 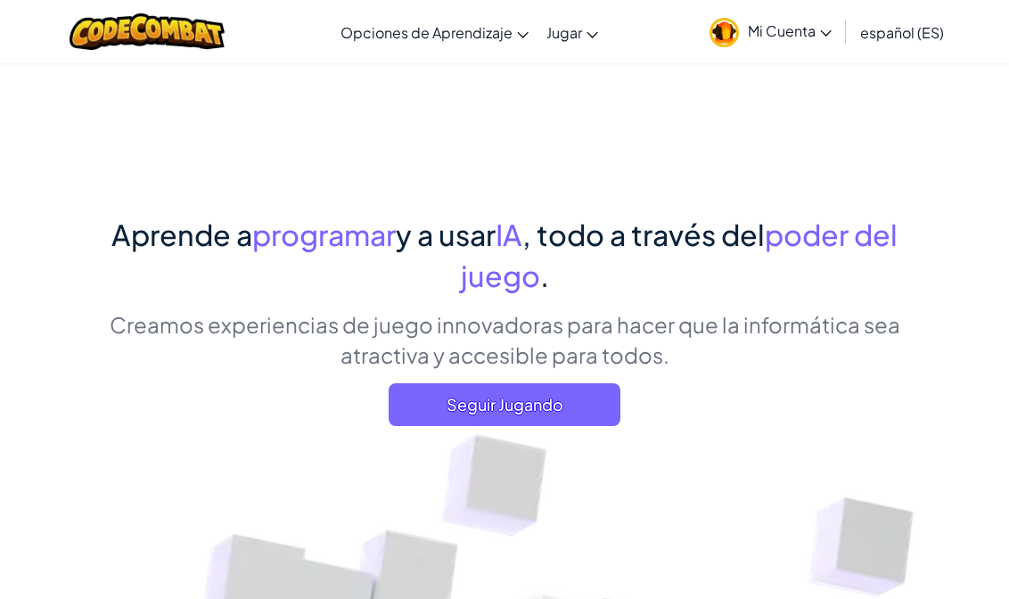 What do you see at coordinates (505, 340) in the screenshot?
I see `p: Creamos experiencias de juego innovadoras para hacer que la informática sea atractiva y accesible...` at bounding box center [505, 340].